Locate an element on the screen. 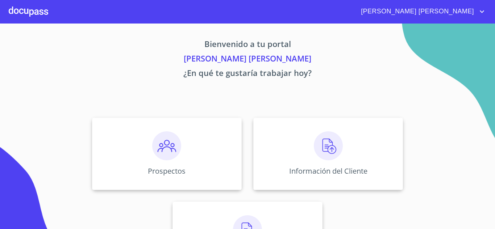 The height and width of the screenshot is (229, 495). p: Prospectos is located at coordinates (167, 171).